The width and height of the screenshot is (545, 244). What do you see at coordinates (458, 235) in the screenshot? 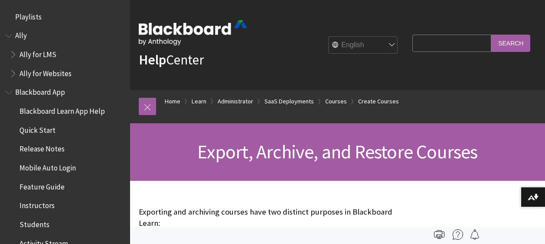
I see `img: More help` at bounding box center [458, 235].